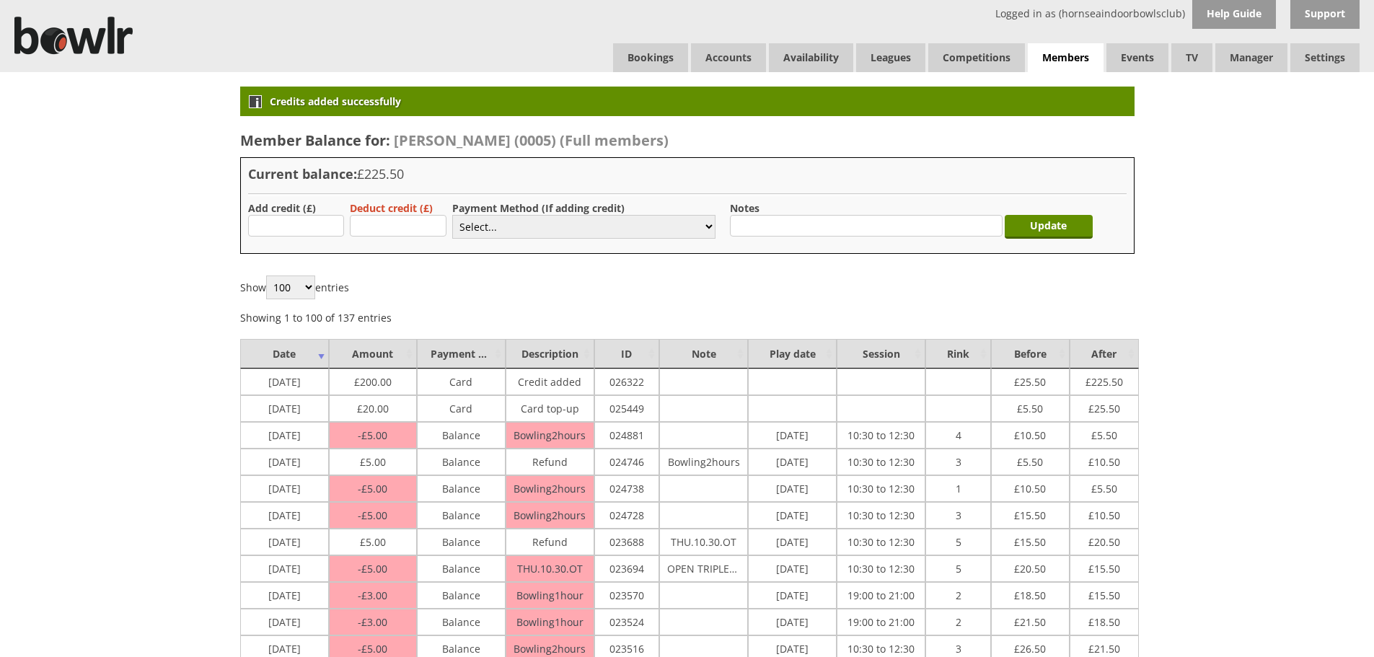 The height and width of the screenshot is (657, 1374). Describe the element at coordinates (627, 515) in the screenshot. I see `td: 024728` at that location.